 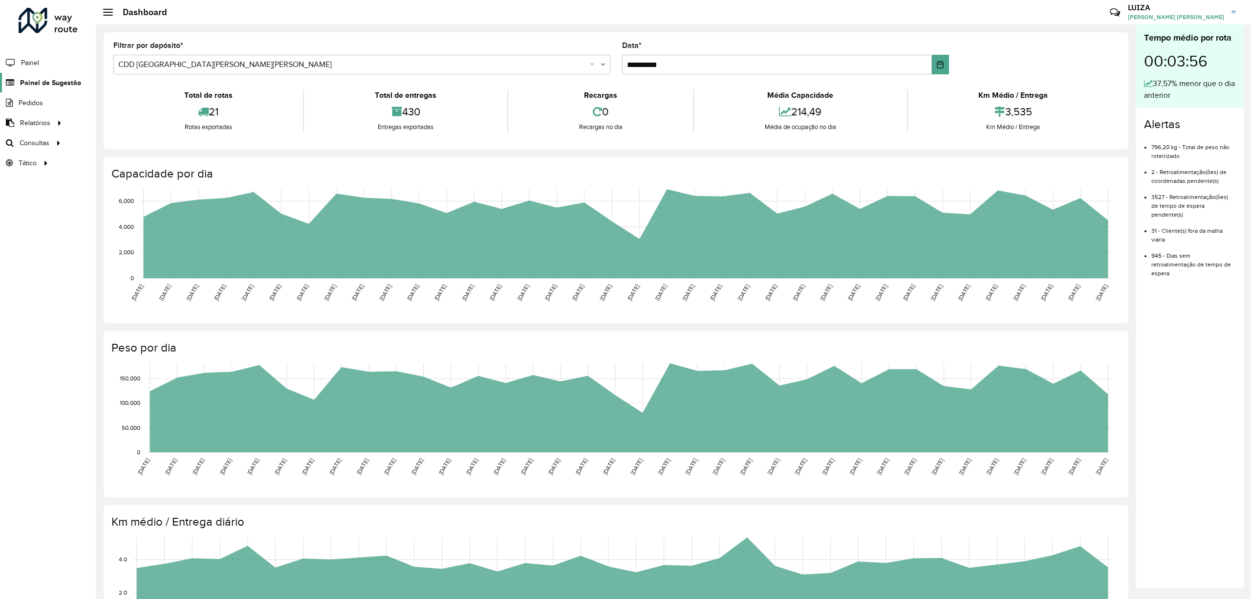 What do you see at coordinates (208, 95) in the screenshot?
I see `div: Total de rotas` at bounding box center [208, 95].